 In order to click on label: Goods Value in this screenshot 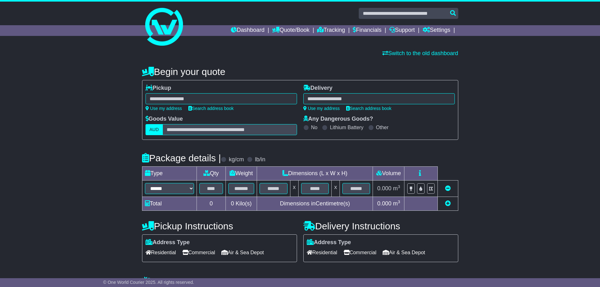, I will do `click(164, 119)`.